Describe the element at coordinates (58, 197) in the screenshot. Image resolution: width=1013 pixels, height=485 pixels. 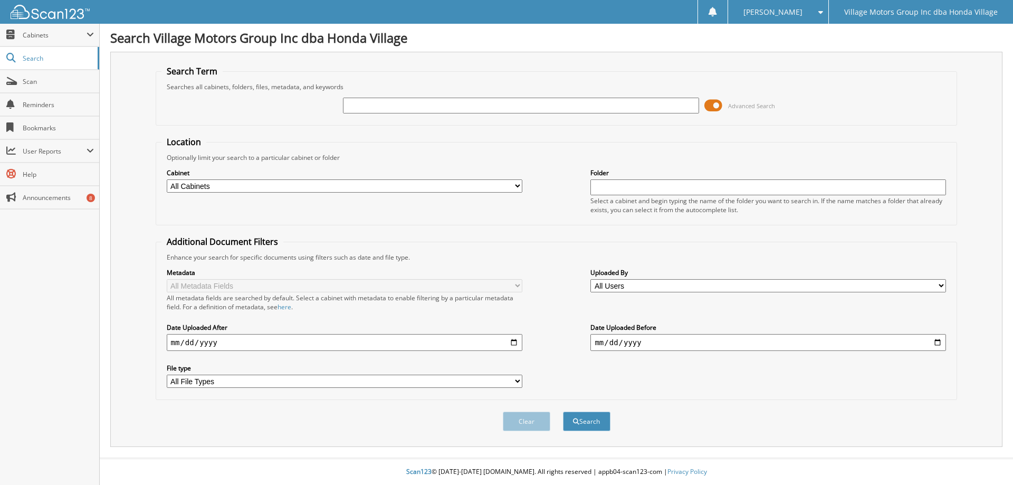
I see `span: Announcements` at that location.